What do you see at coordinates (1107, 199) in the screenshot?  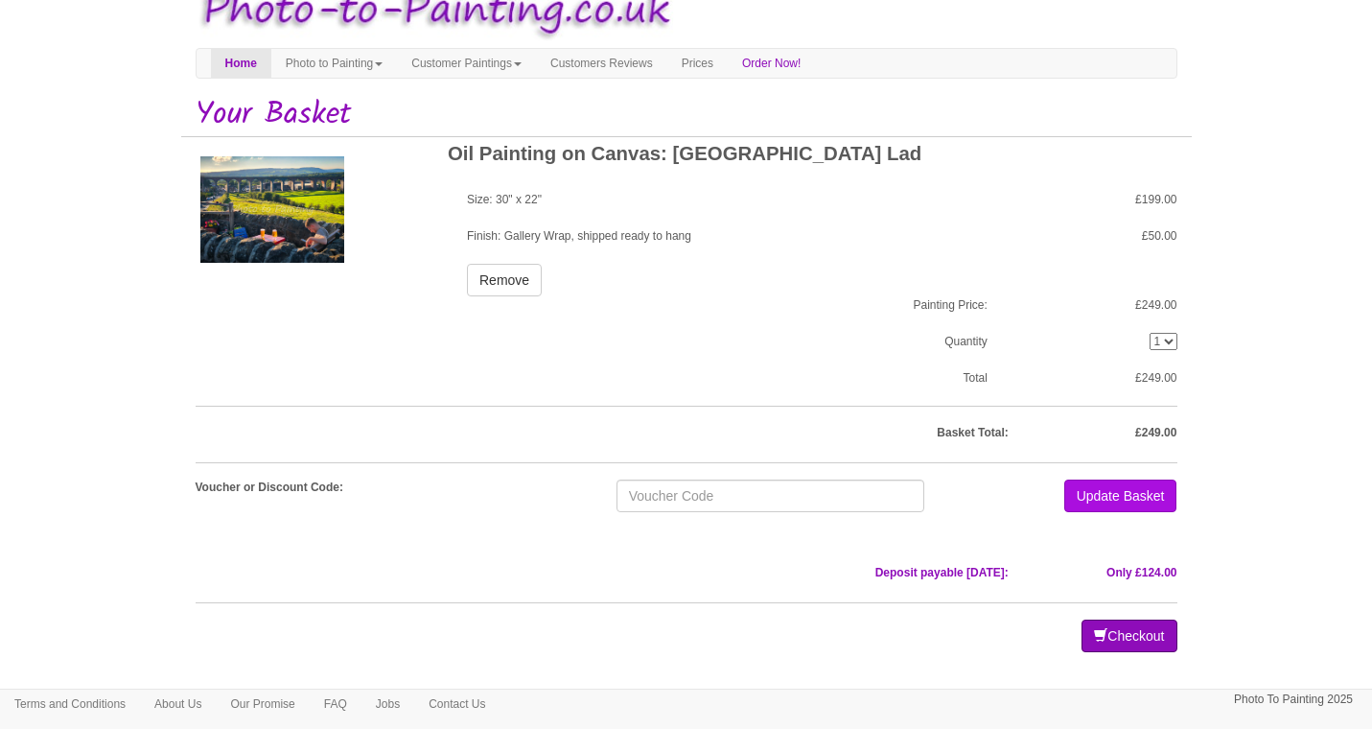 I see `p: £199.00` at bounding box center [1107, 199].